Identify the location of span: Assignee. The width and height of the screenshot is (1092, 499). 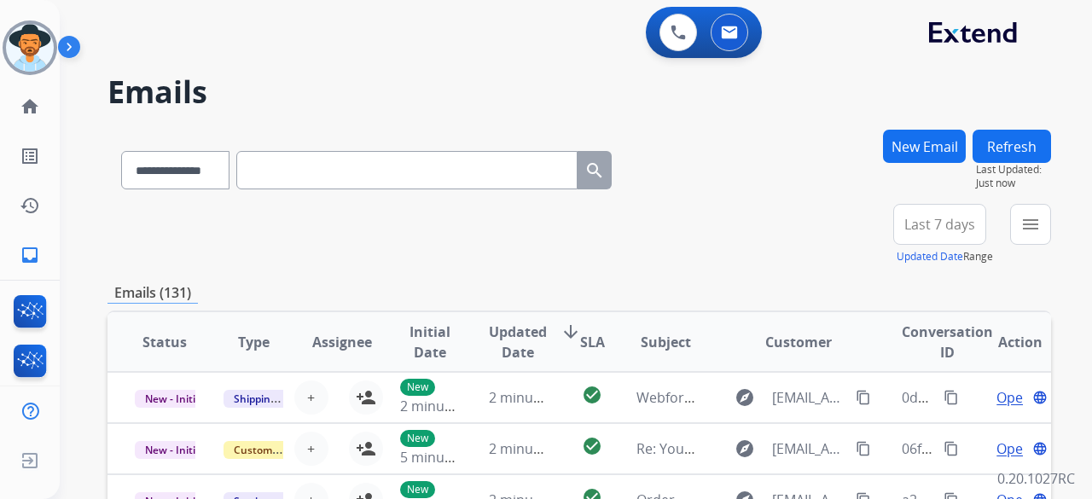
(342, 342).